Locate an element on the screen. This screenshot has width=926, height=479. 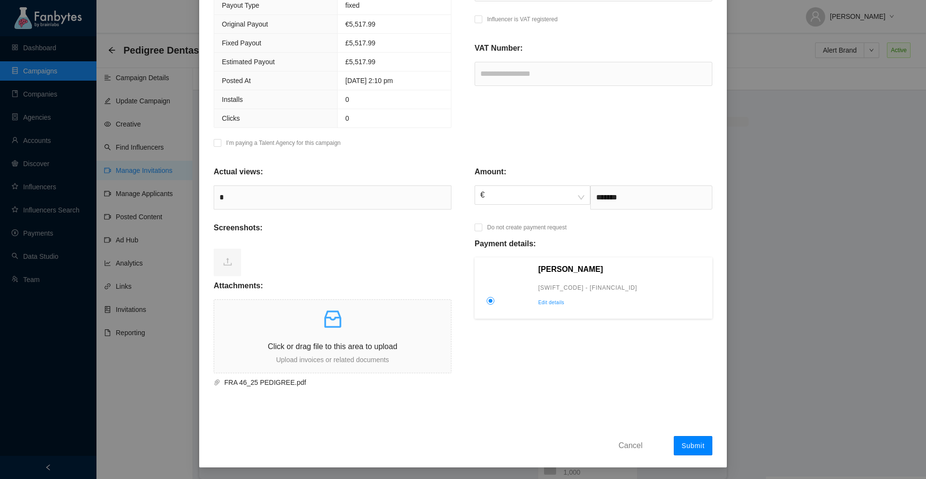
p: Actual views: is located at coordinates (238, 172).